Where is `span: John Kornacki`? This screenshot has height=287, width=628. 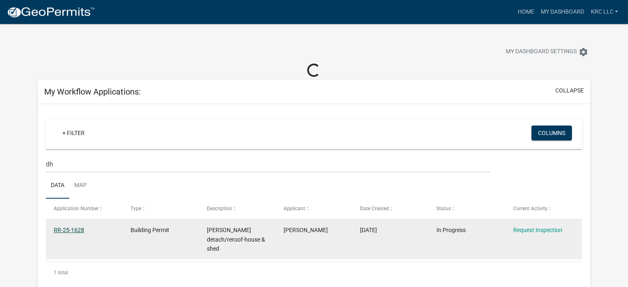 span: John Kornacki is located at coordinates (306, 230).